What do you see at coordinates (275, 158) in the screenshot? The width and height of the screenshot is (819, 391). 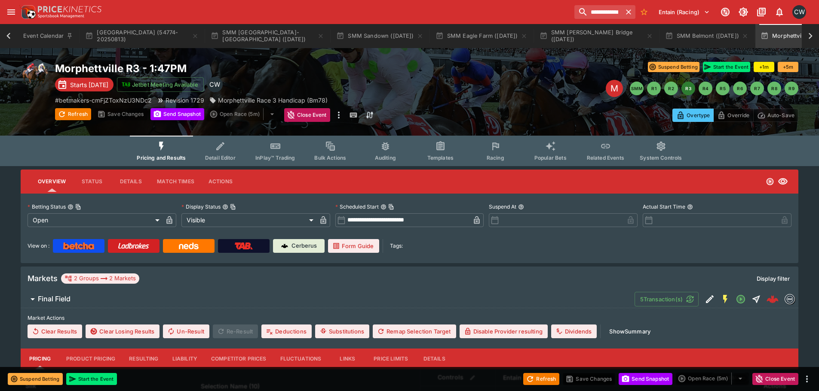 I see `span: InPlay™ Trading` at bounding box center [275, 158].